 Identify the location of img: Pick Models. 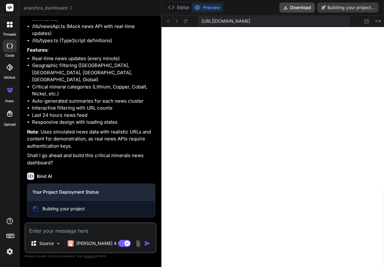
(58, 243).